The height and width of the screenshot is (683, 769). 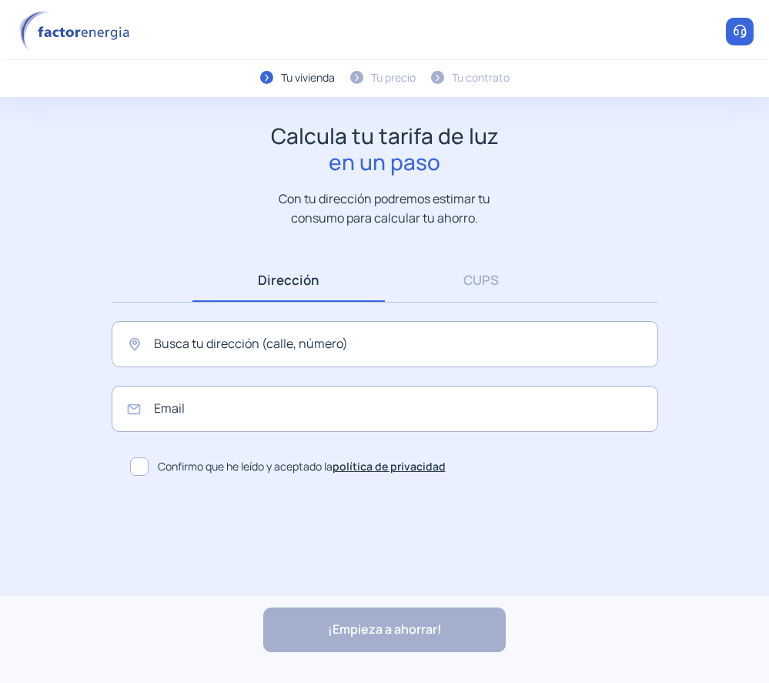 I want to click on img: logo factor, so click(x=77, y=32).